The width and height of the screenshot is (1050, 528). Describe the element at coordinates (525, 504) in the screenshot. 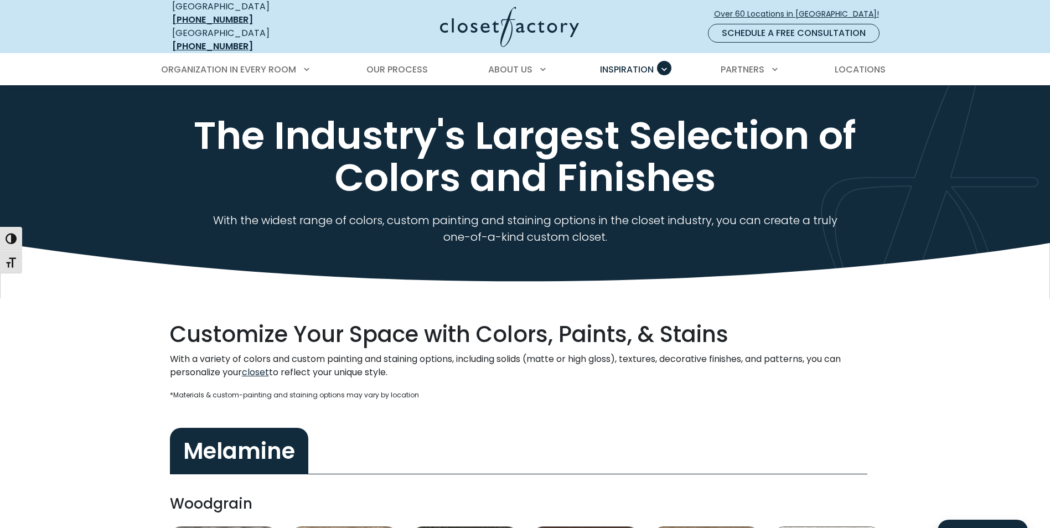

I see `h4: Woodgrain` at that location.